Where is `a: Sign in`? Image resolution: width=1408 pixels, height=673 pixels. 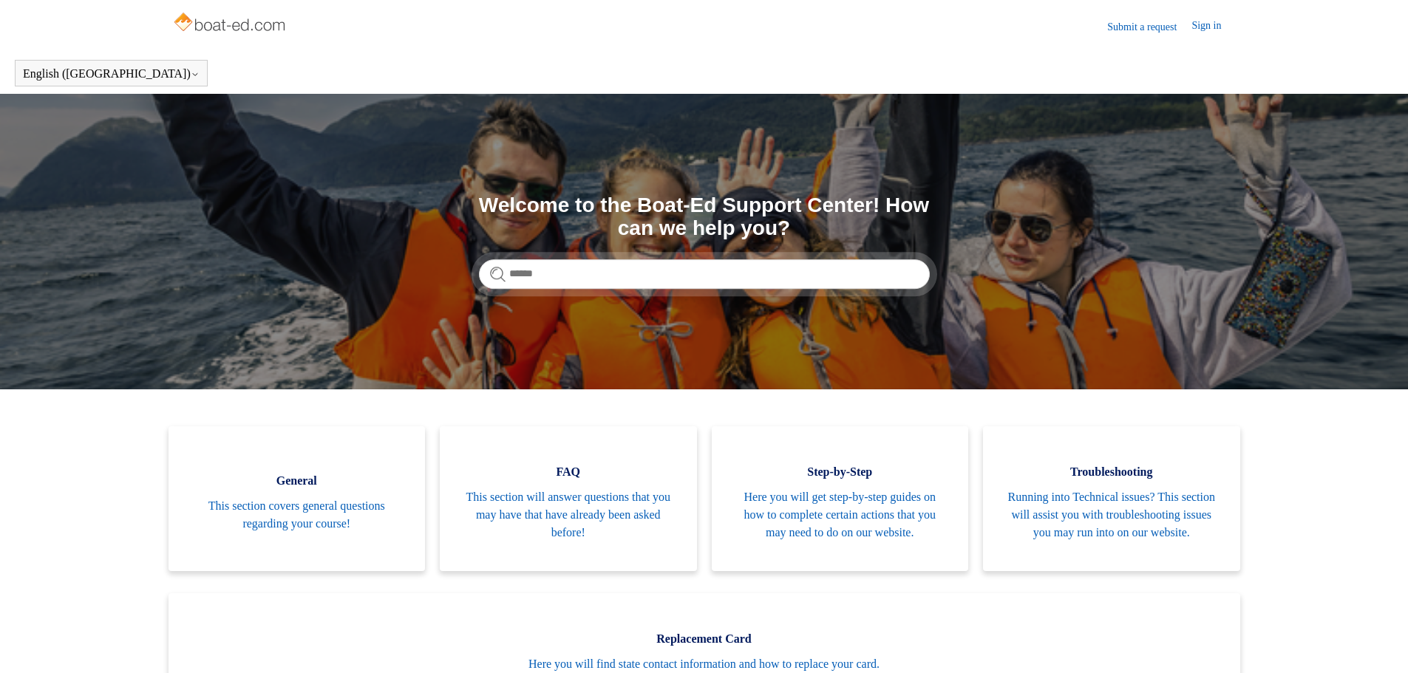
a: Sign in is located at coordinates (1213, 27).